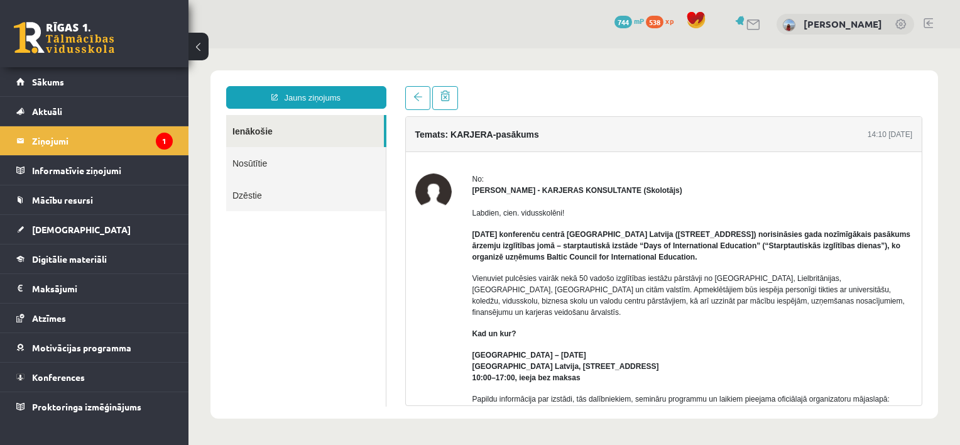 The height and width of the screenshot is (445, 960). What do you see at coordinates (164, 141) in the screenshot?
I see `i: 1` at bounding box center [164, 141].